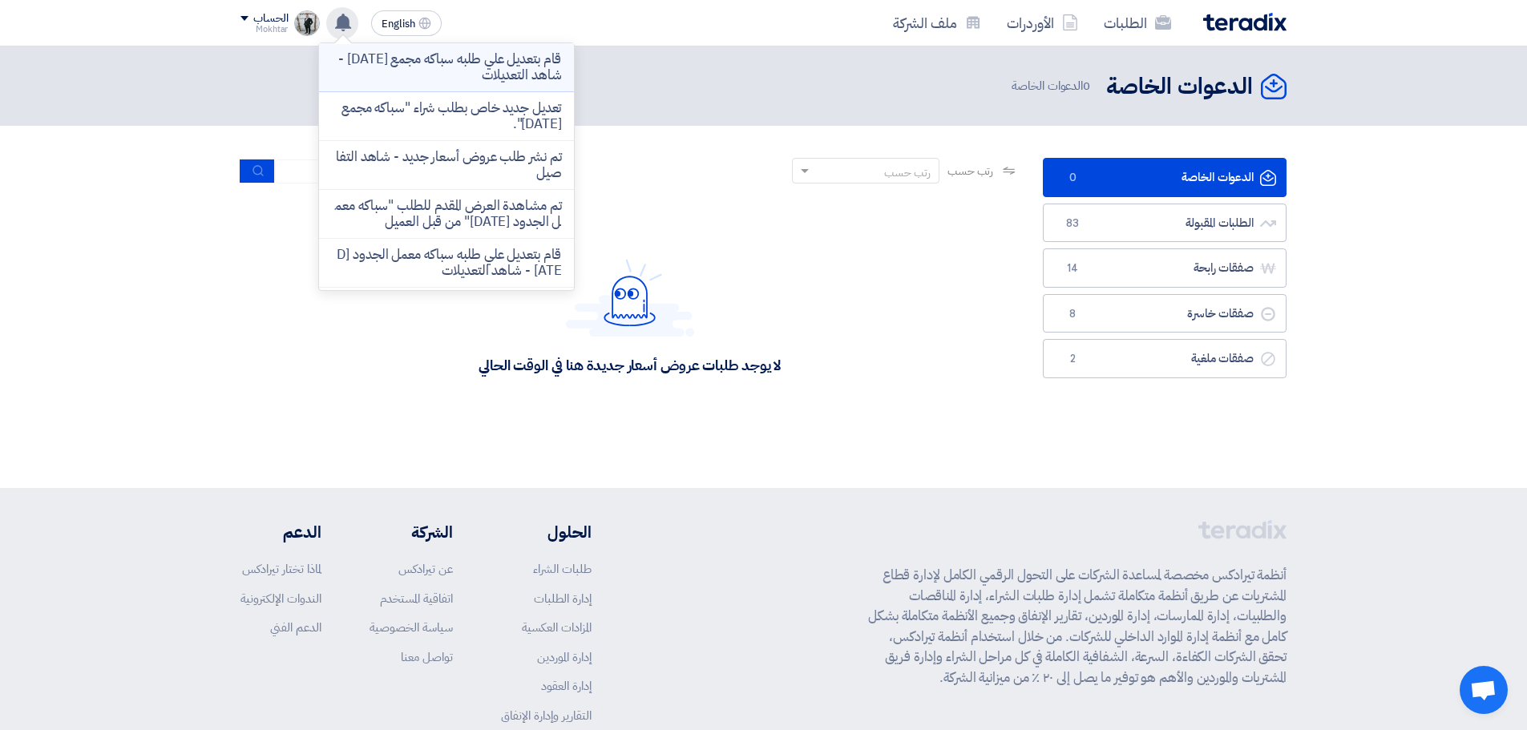  What do you see at coordinates (398, 24) in the screenshot?
I see `span: English` at bounding box center [398, 24].